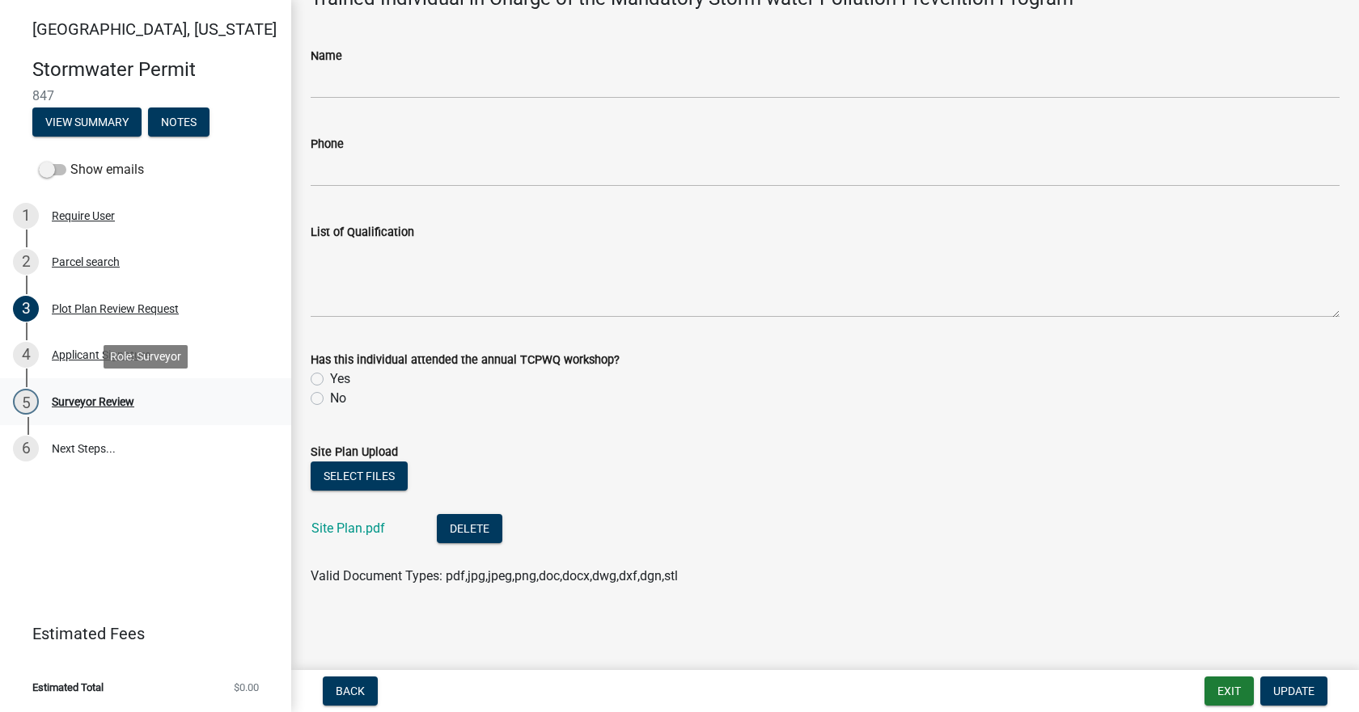 This screenshot has height=712, width=1359. I want to click on span: Back, so click(350, 691).